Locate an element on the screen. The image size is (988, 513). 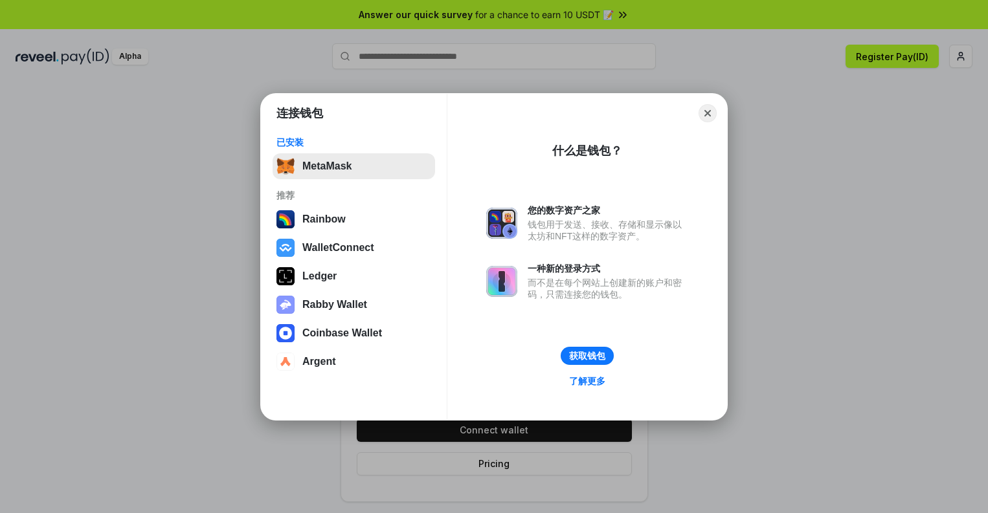
div: WalletConnect is located at coordinates (338, 248).